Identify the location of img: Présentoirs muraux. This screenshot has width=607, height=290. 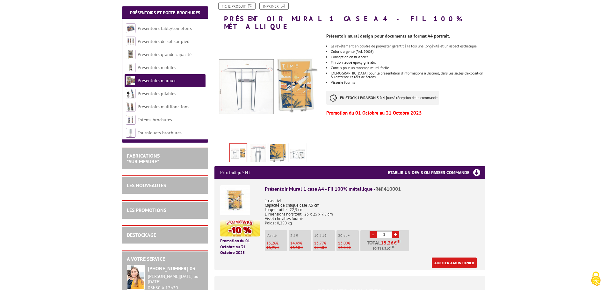
(131, 81).